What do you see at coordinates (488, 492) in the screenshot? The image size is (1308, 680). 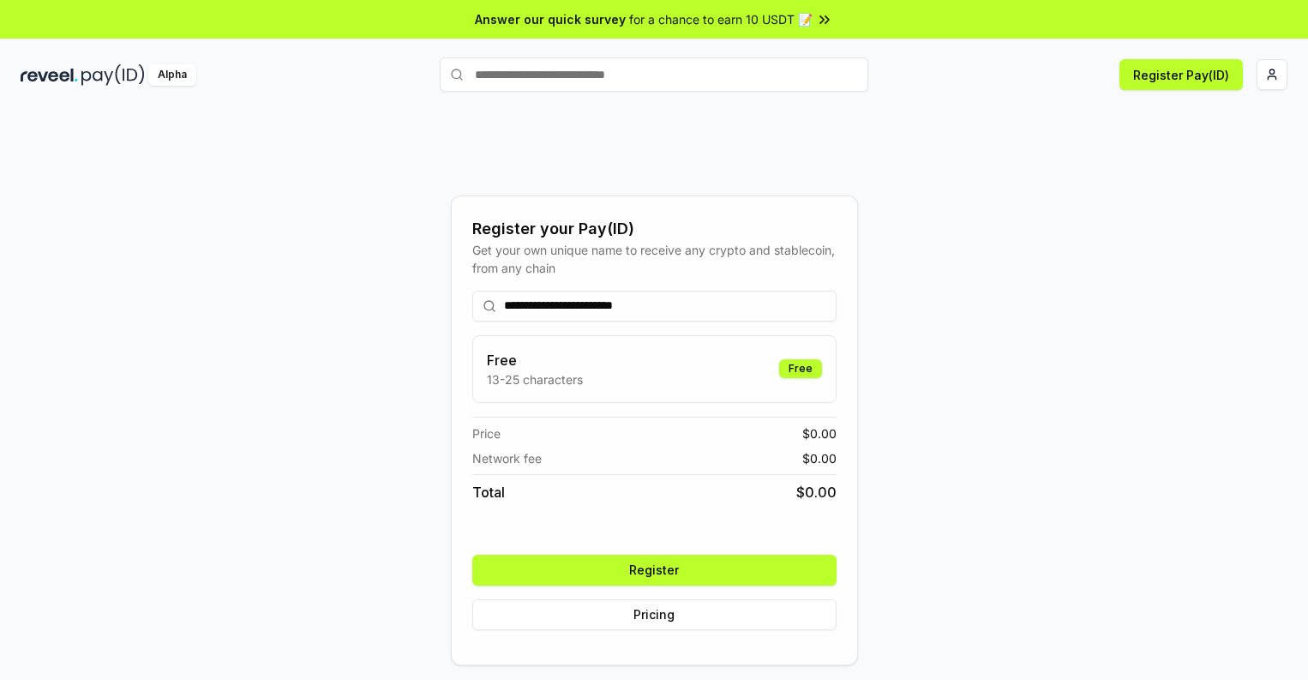 I see `span: Total` at bounding box center [488, 492].